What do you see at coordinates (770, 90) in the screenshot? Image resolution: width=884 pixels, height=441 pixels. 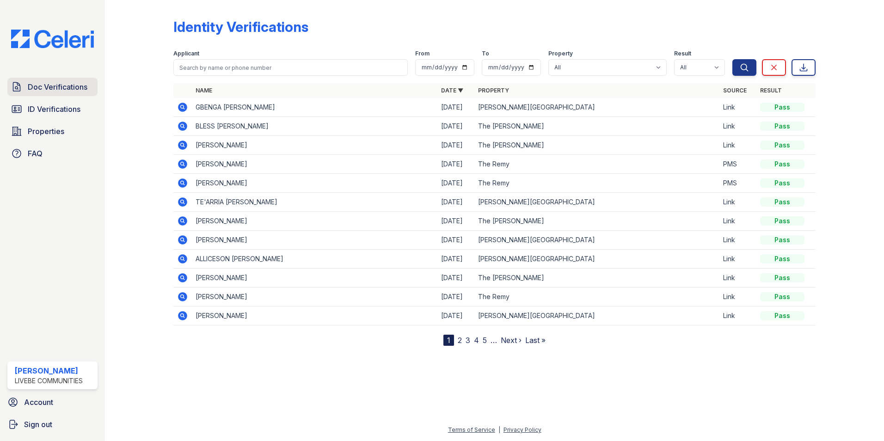 I see `a: Result` at bounding box center [770, 90].